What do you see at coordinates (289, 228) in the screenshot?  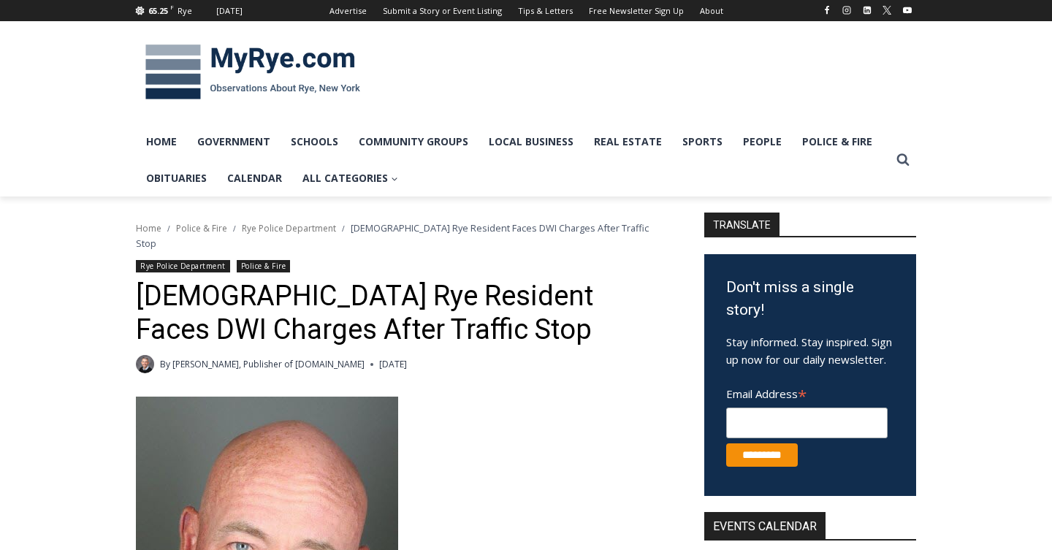 I see `span: Rye Police Department` at bounding box center [289, 228].